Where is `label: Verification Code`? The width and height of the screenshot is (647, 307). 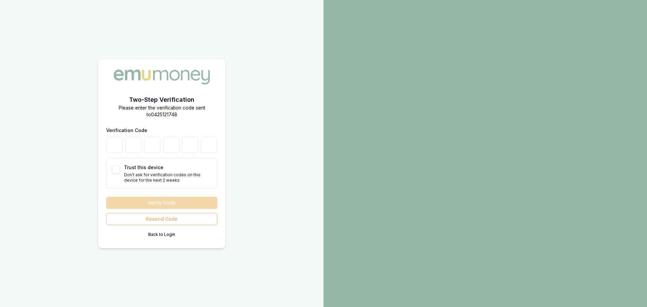 label: Verification Code is located at coordinates (127, 130).